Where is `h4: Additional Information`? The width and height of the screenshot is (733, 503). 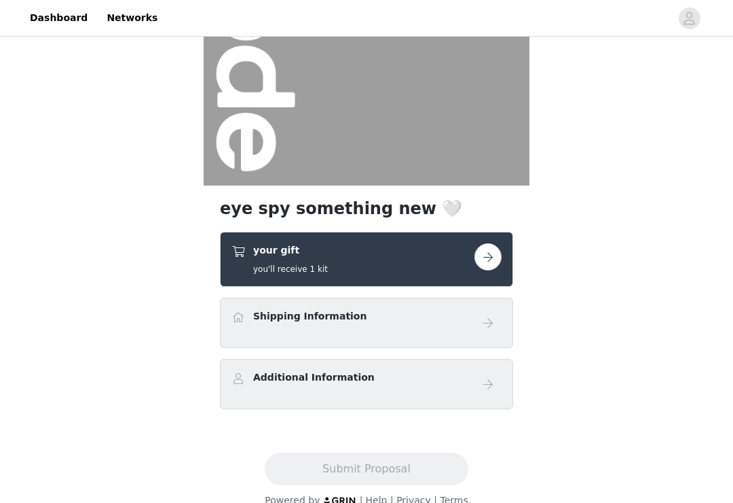 h4: Additional Information is located at coordinates (314, 377).